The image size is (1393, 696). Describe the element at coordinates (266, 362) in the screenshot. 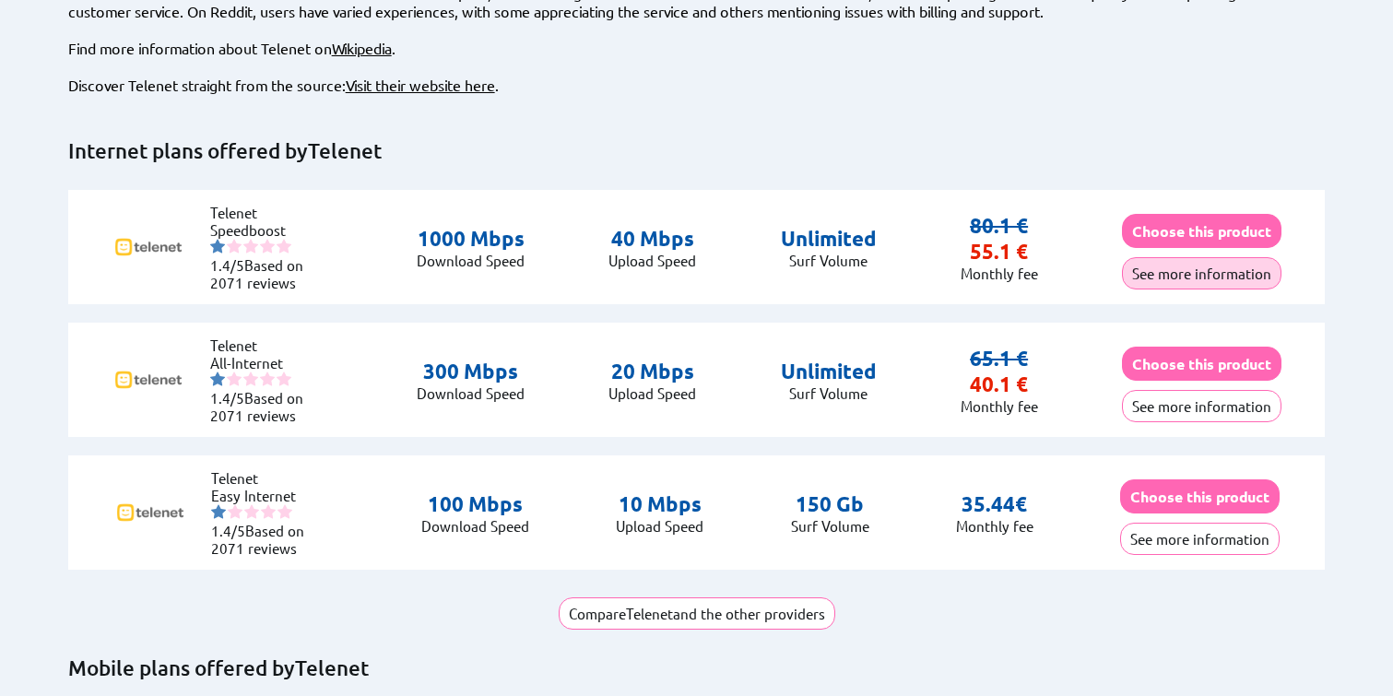

I see `li: All-Internet` at that location.